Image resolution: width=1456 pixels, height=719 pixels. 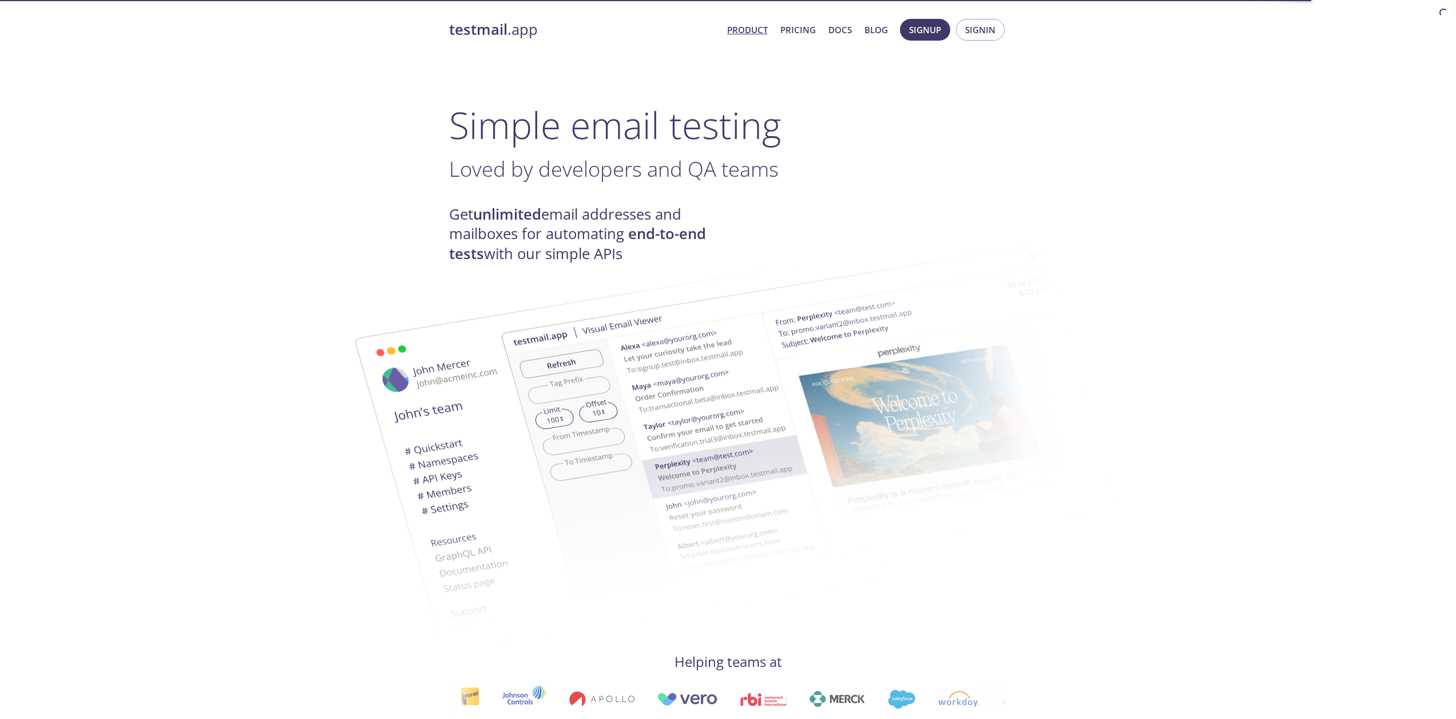 What do you see at coordinates (478, 29) in the screenshot?
I see `strong: testmail` at bounding box center [478, 29].